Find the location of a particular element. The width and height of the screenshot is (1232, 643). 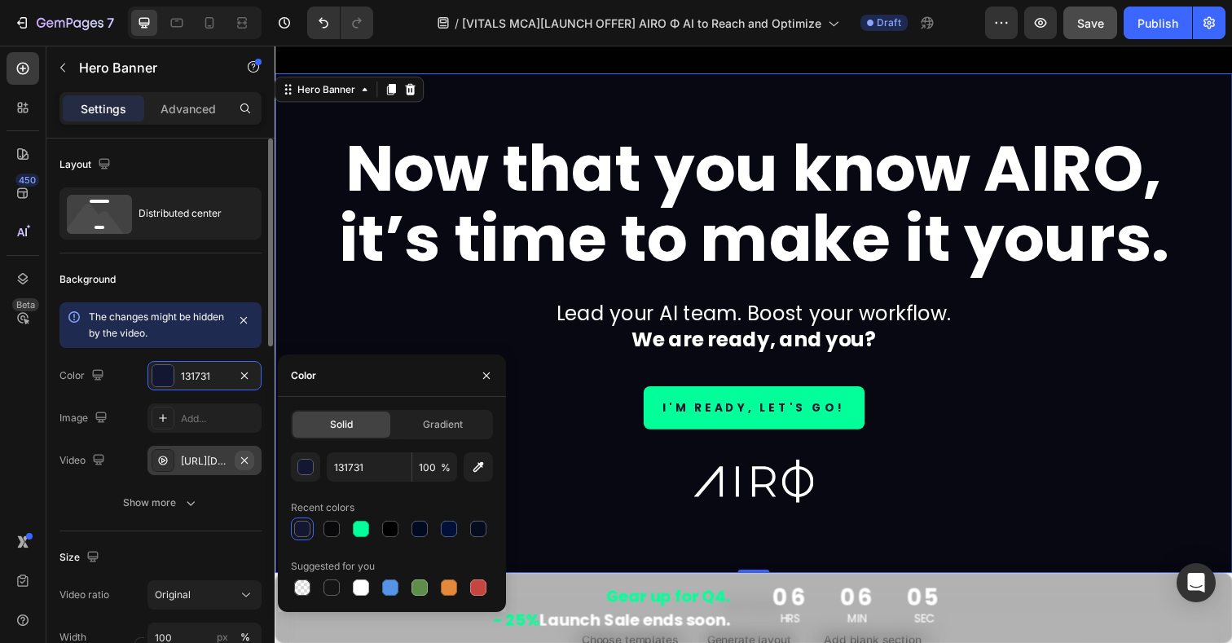

strong: Gear up for Q4. is located at coordinates (401, 562).